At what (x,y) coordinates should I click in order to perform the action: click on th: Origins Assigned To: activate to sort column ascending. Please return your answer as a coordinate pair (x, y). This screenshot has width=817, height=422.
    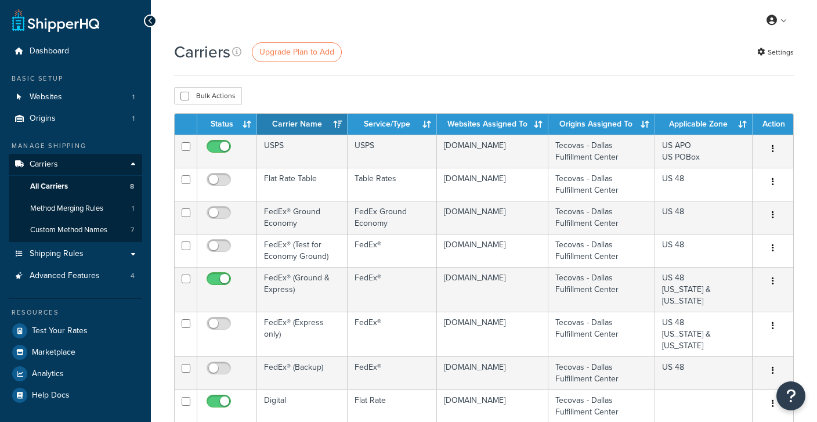
    Looking at the image, I should click on (602, 124).